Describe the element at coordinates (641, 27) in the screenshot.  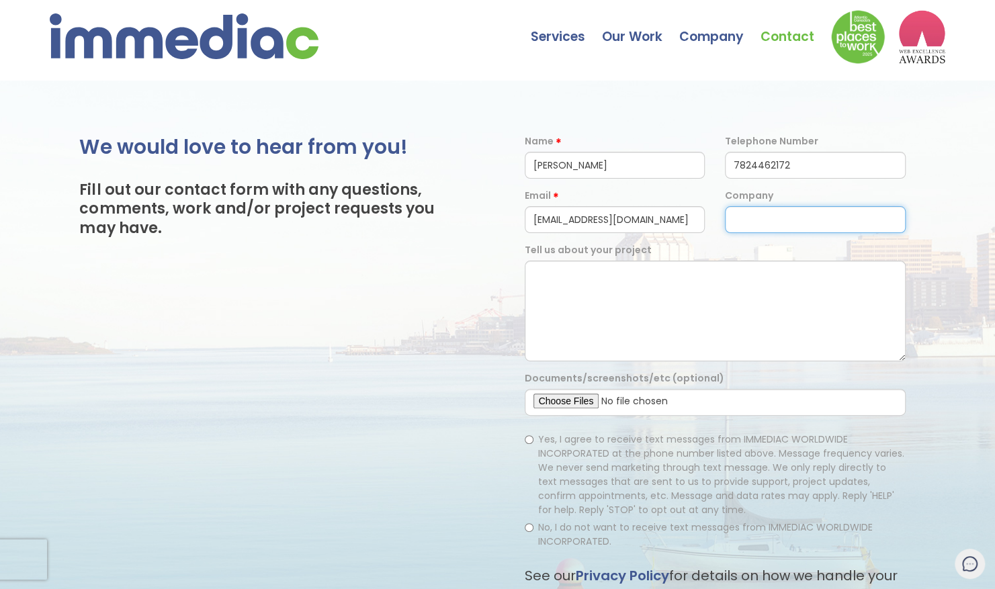
I see `a: Our Work` at that location.